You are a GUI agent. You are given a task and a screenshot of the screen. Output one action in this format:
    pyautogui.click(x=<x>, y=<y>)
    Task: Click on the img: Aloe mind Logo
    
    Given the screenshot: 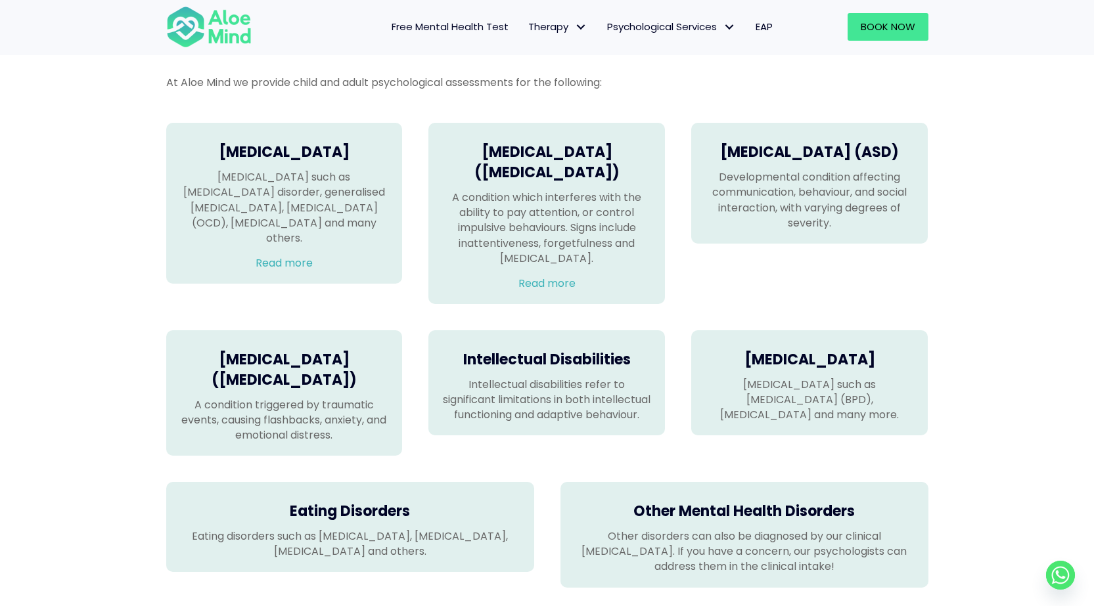 What is the action you would take?
    pyautogui.click(x=209, y=27)
    